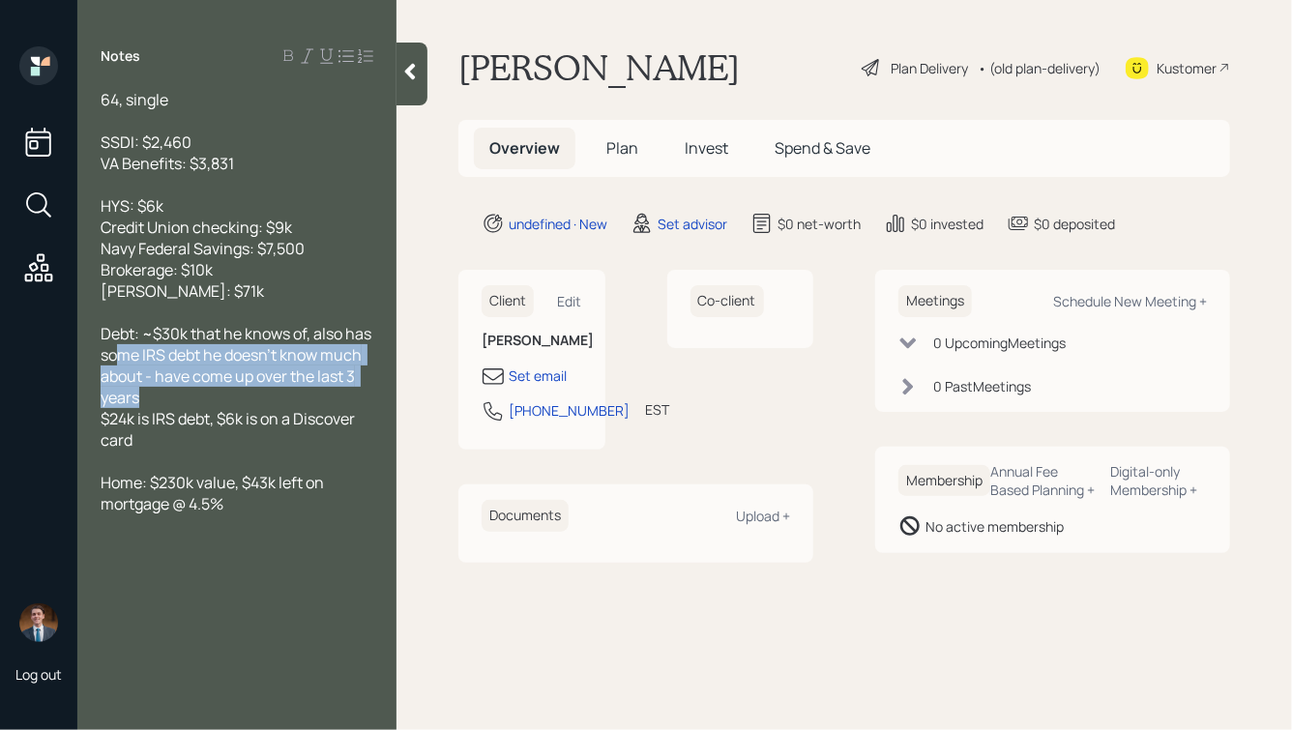 The height and width of the screenshot is (730, 1292). Describe the element at coordinates (822, 148) in the screenshot. I see `span: Spend & Save` at that location.